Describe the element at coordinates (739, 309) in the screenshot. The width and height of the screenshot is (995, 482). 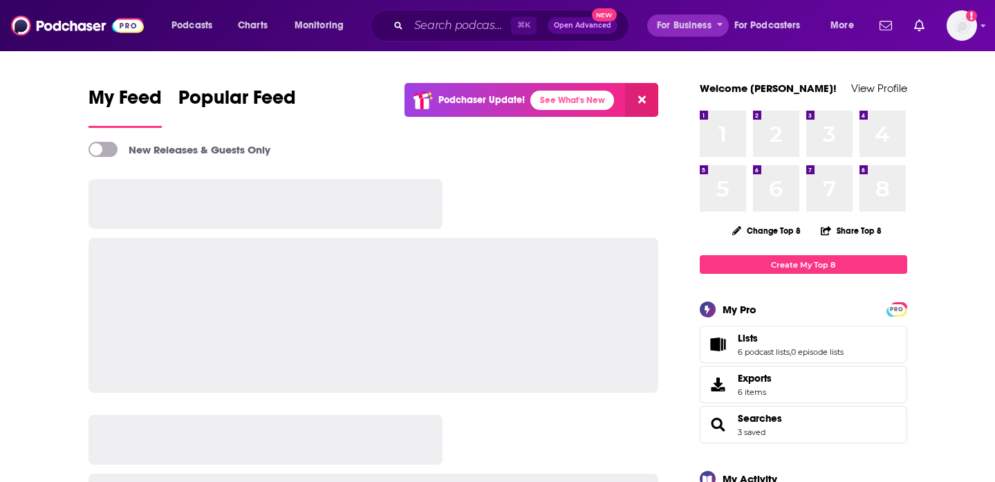
I see `div: My Pro` at that location.